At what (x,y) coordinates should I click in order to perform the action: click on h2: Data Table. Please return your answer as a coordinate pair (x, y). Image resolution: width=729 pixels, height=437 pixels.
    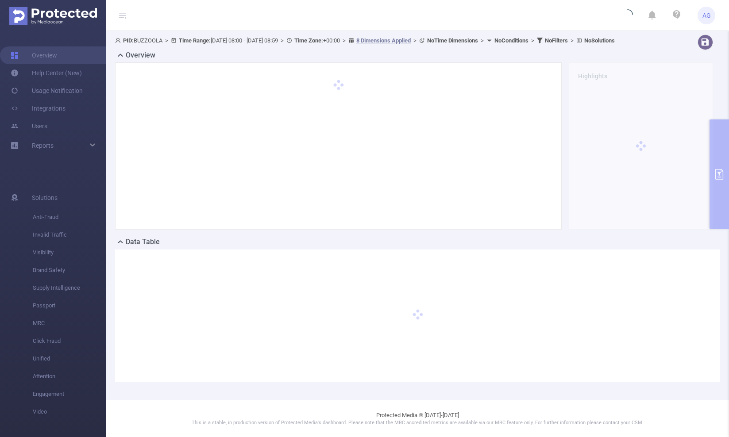
    Looking at the image, I should click on (143, 242).